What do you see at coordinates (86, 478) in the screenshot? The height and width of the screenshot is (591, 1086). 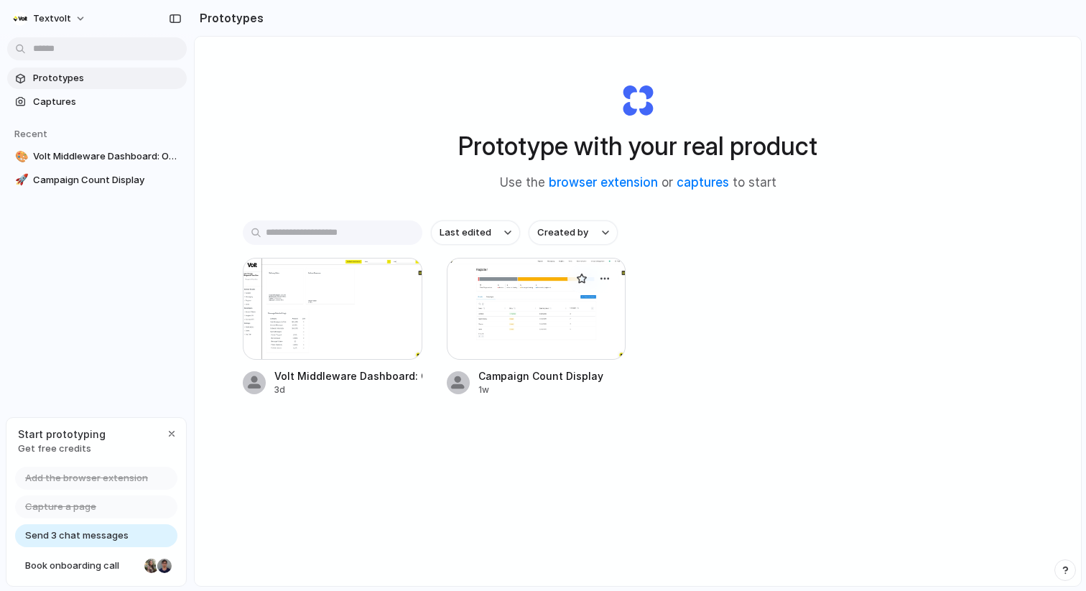 I see `span: Add the browser extension` at bounding box center [86, 478].